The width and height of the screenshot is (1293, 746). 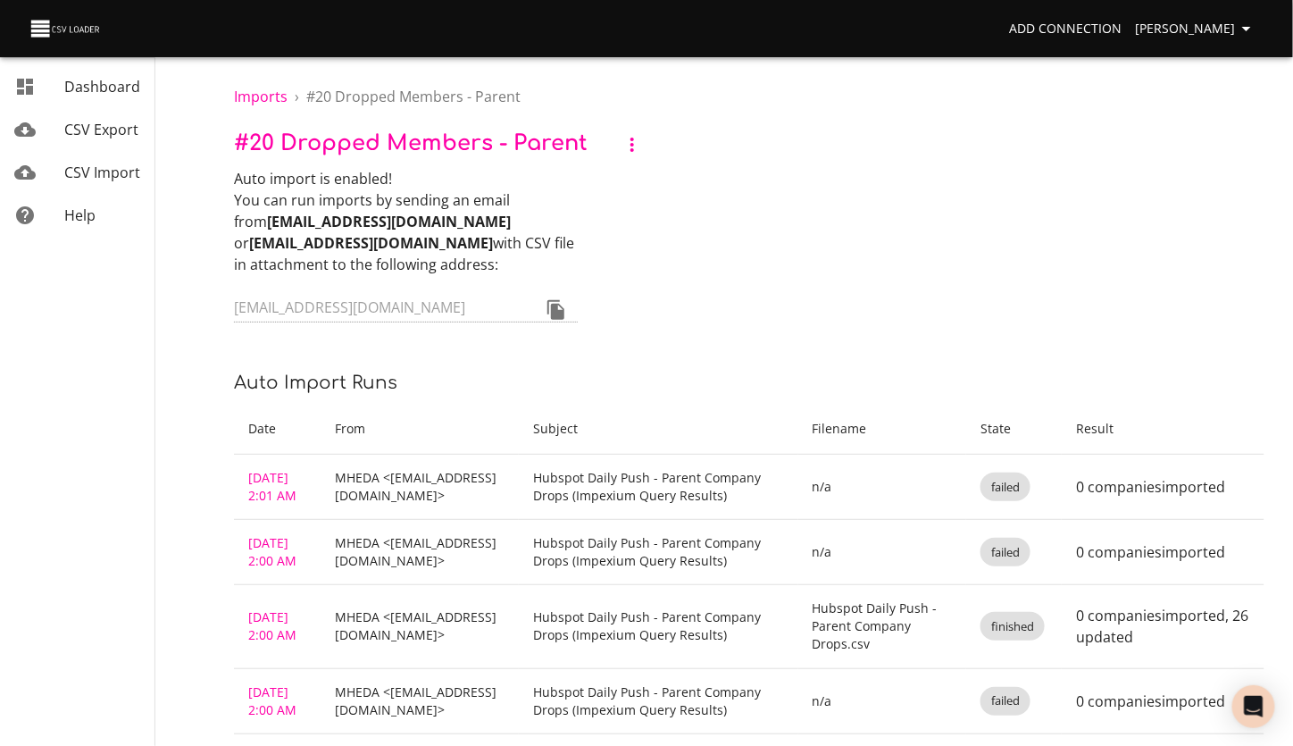 I want to click on button: Copy to clipboard, so click(x=556, y=310).